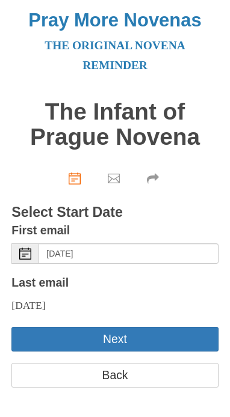 The image size is (230, 417). Describe the element at coordinates (114, 125) in the screenshot. I see `h1: The Infant of Prague Novena` at that location.